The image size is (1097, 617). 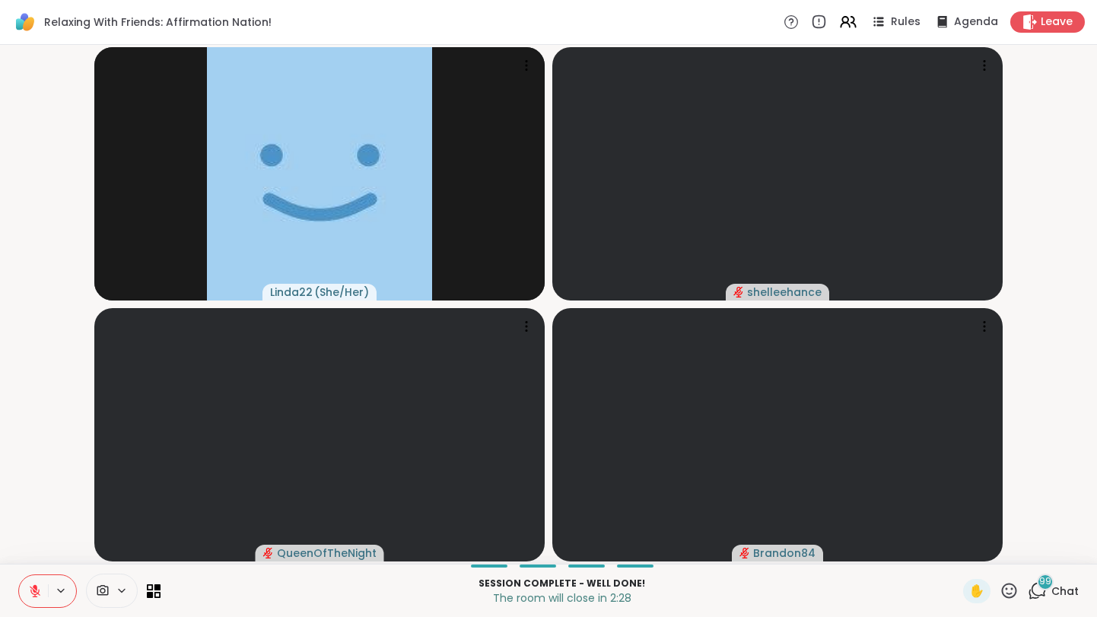 I want to click on span: shelleehance, so click(x=784, y=292).